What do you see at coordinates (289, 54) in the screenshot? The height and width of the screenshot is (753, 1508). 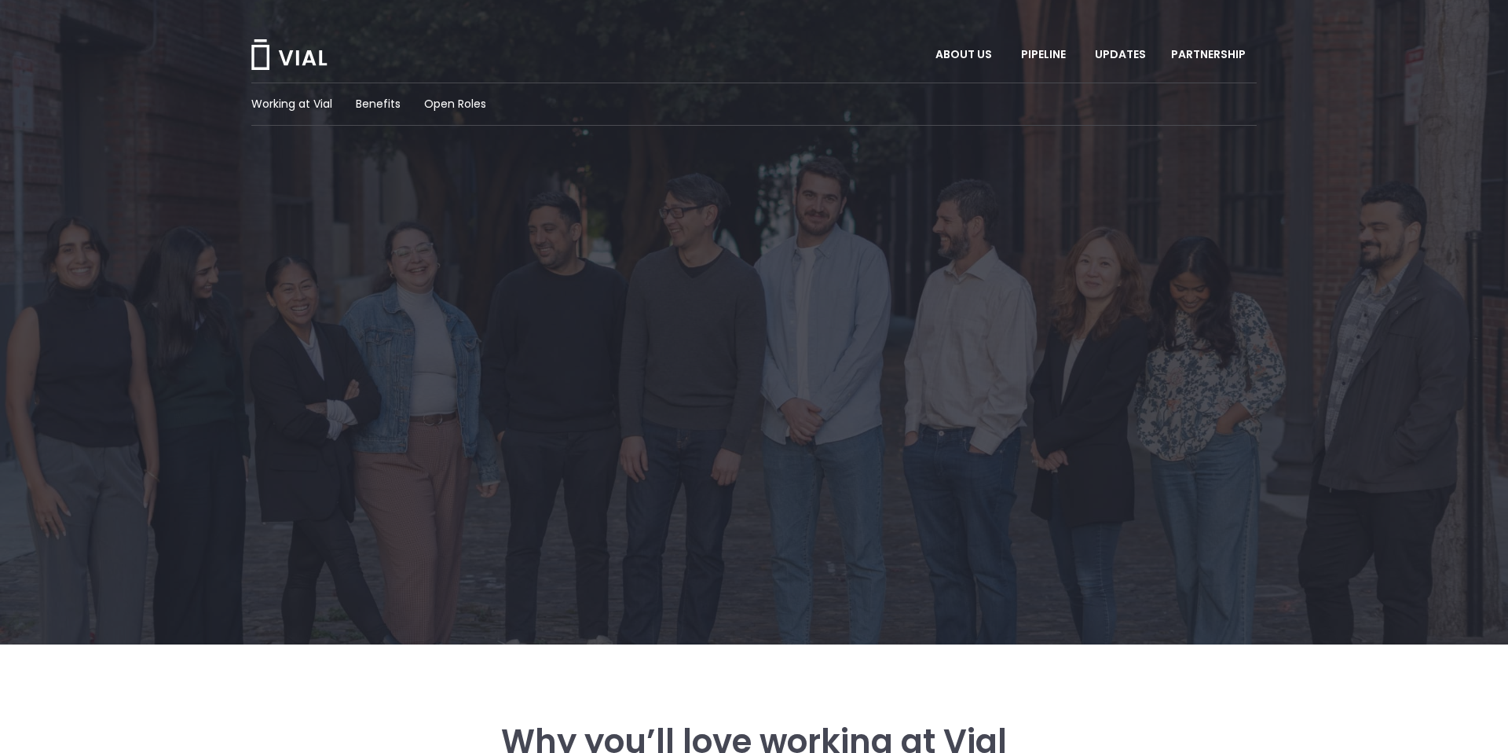 I see `img: Vial Logo` at bounding box center [289, 54].